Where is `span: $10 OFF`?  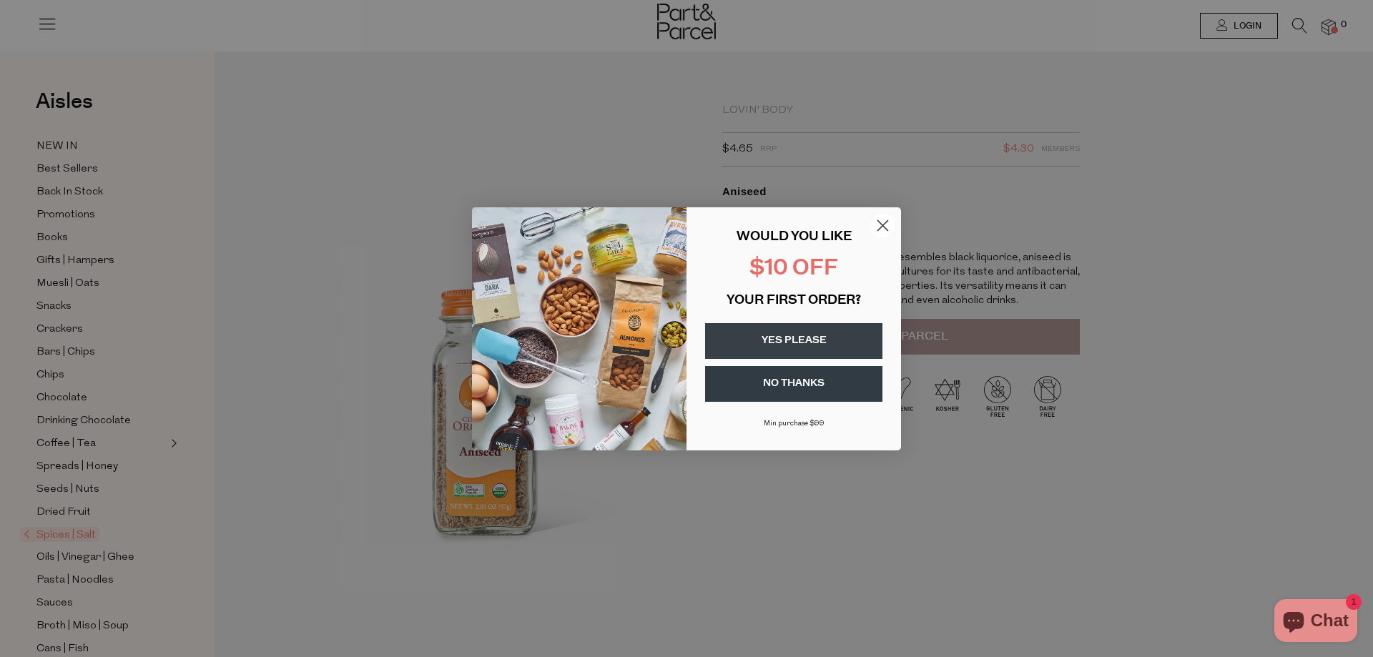
span: $10 OFF is located at coordinates (794, 269).